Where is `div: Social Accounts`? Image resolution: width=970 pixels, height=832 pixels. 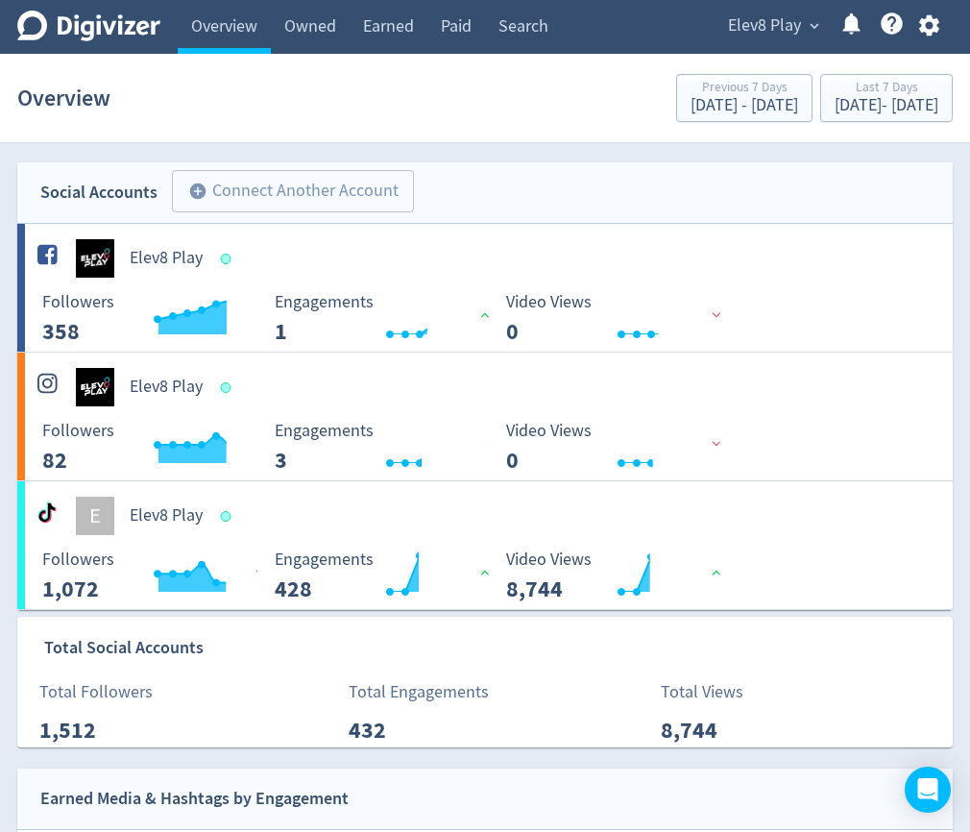
div: Social Accounts is located at coordinates (99, 192).